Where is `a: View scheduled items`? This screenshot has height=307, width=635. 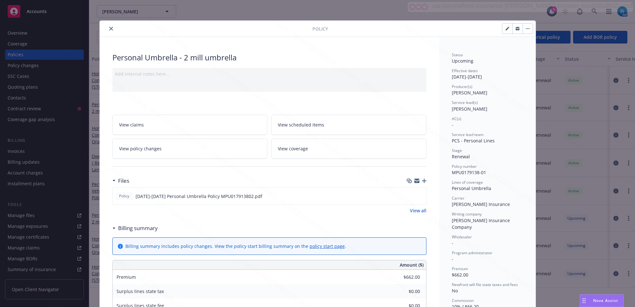 a: View scheduled items is located at coordinates (349, 124).